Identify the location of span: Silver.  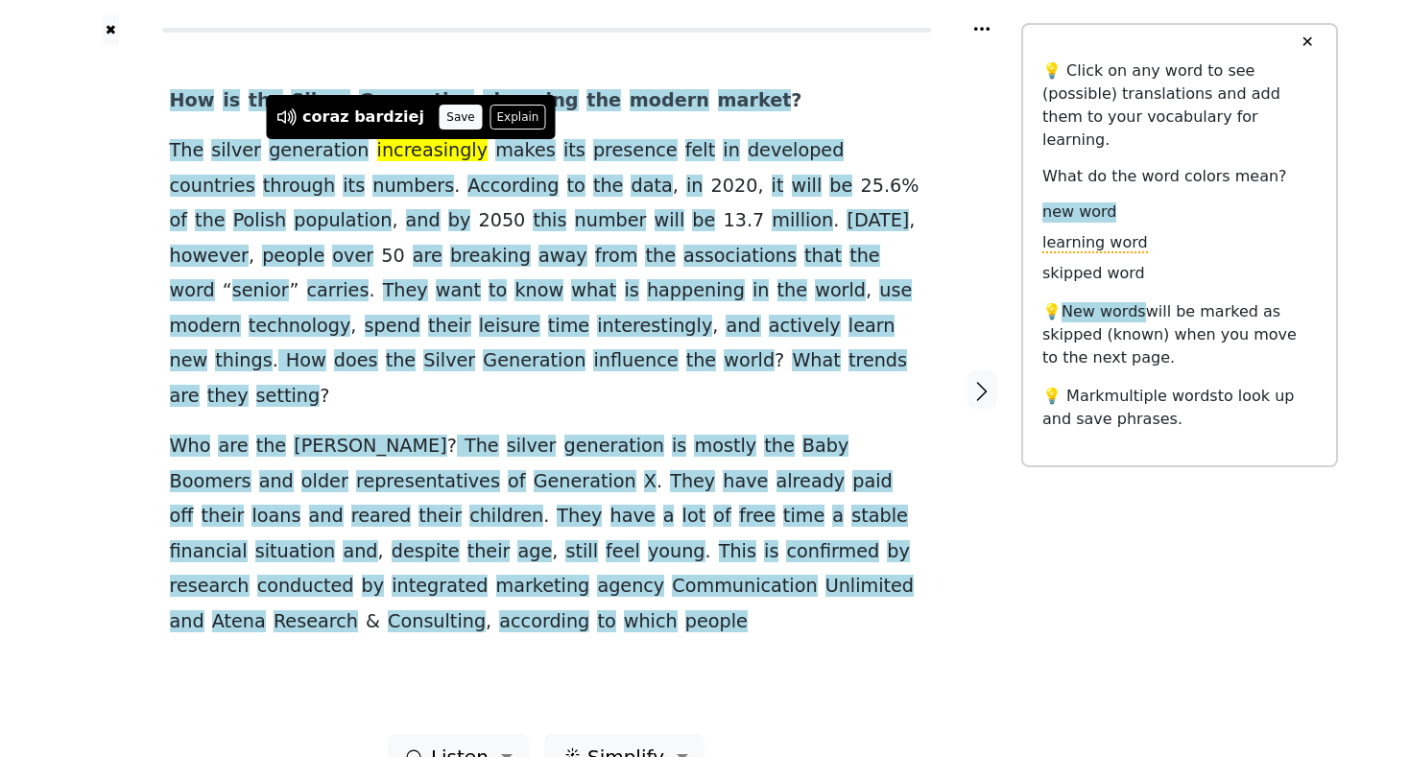
(321, 101).